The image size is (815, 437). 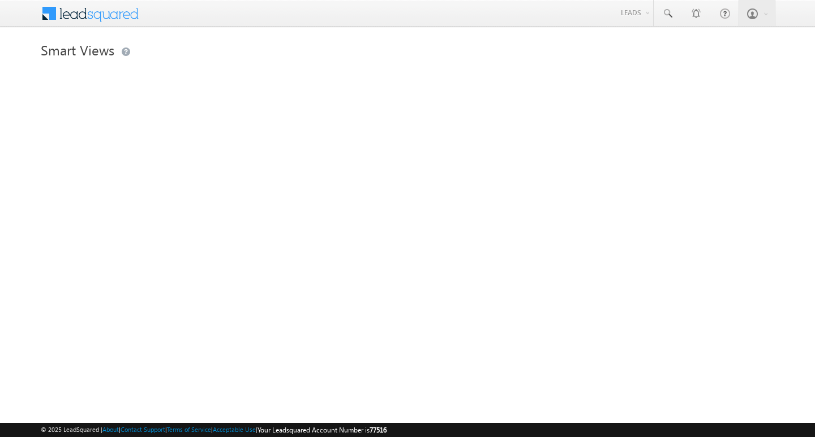 What do you see at coordinates (110, 429) in the screenshot?
I see `a: About` at bounding box center [110, 429].